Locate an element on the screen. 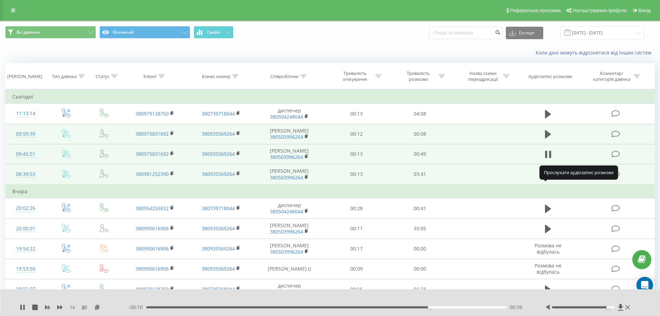  div: Тип дзвінка is located at coordinates (64, 76).